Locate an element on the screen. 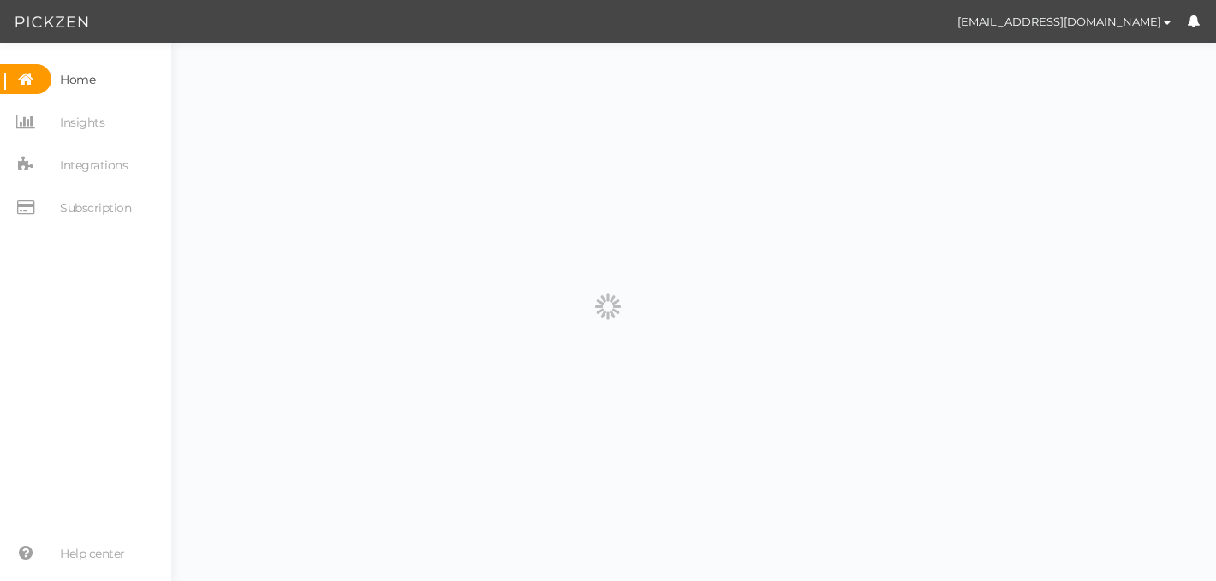 The height and width of the screenshot is (581, 1216). img: Pickzen logo is located at coordinates (51, 22).